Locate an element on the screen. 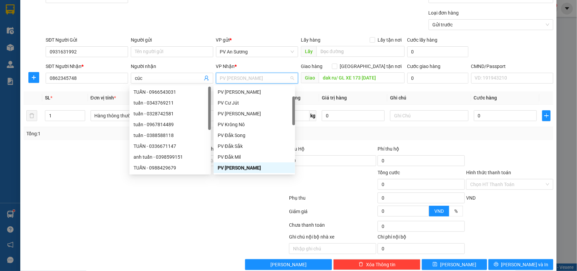 The image size is (577, 271). span: Lấy hàng is located at coordinates (310, 40).